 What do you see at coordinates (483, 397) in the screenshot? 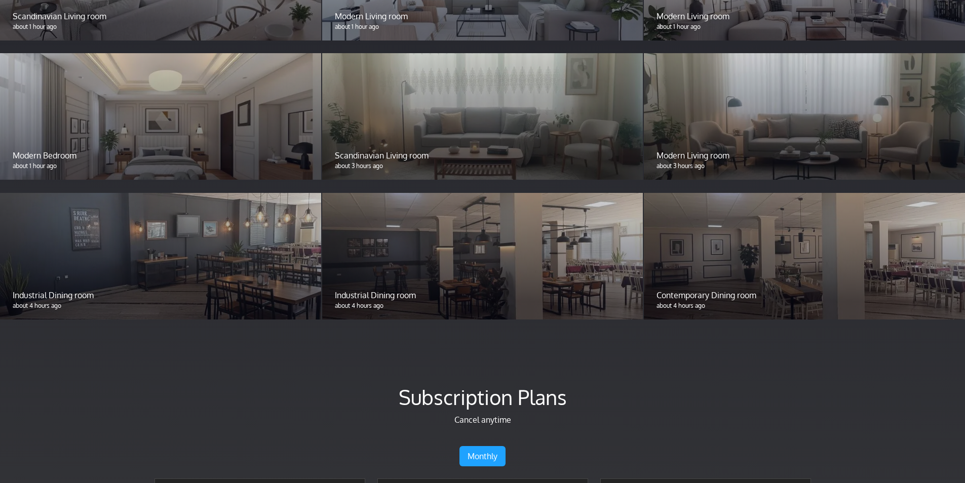
I see `h1: Subscription Plans` at bounding box center [483, 397].